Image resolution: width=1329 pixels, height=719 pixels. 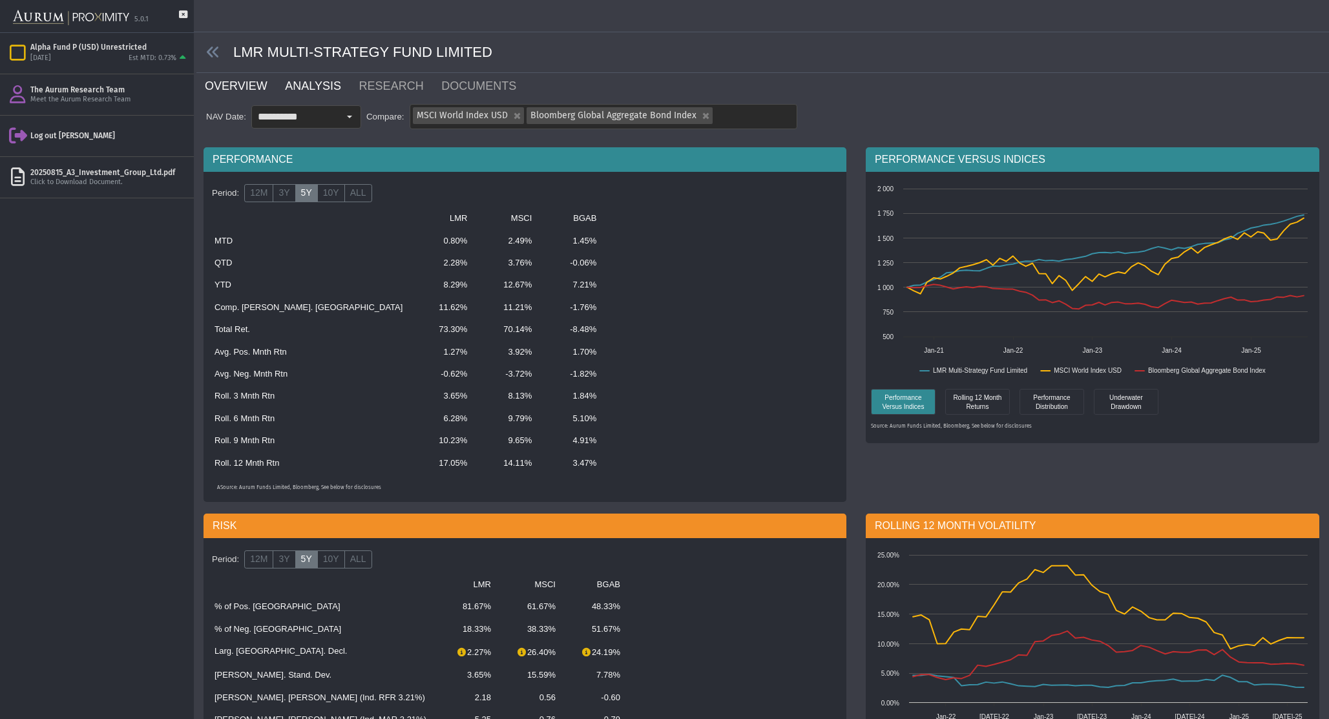 I want to click on text: 2 000, so click(x=885, y=189).